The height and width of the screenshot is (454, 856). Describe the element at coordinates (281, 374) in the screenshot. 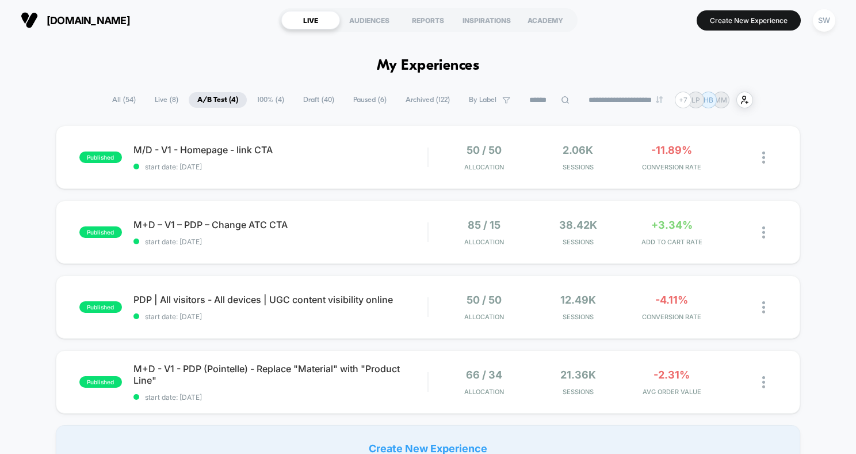

I see `span: M+D - V1 - PDP (Pointelle) - Replace "Material" with "Product Line"` at that location.